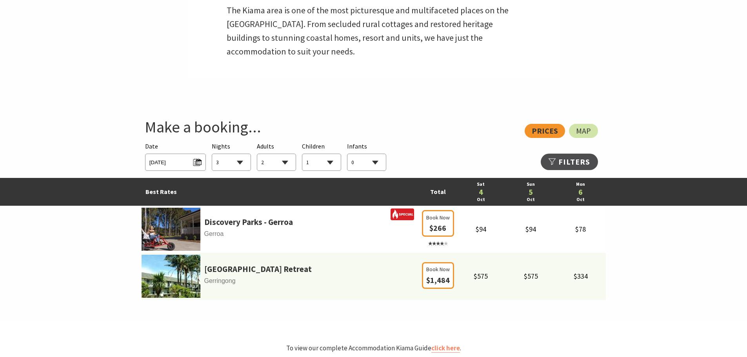  Describe the element at coordinates (171, 276) in the screenshot. I see `img: parkridgea.jpg` at that location.